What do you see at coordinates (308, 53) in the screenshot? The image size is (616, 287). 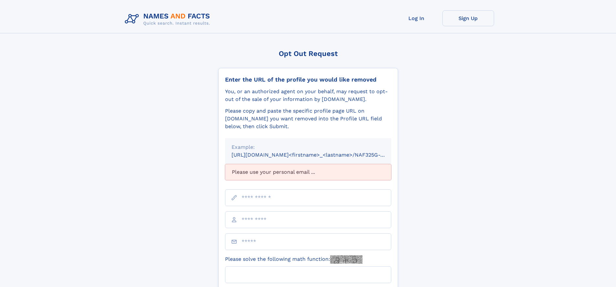 I see `div: Opt Out Request` at bounding box center [308, 53].